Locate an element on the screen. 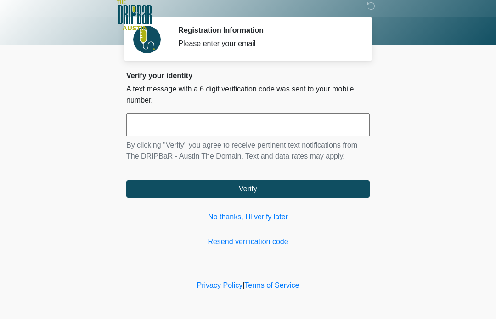 This screenshot has width=496, height=325. a: Resend verification code is located at coordinates (248, 248).